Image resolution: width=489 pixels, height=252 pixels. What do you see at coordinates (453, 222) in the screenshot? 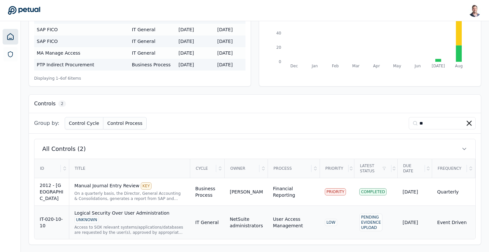
I see `td: Event Driven` at bounding box center [453, 222].